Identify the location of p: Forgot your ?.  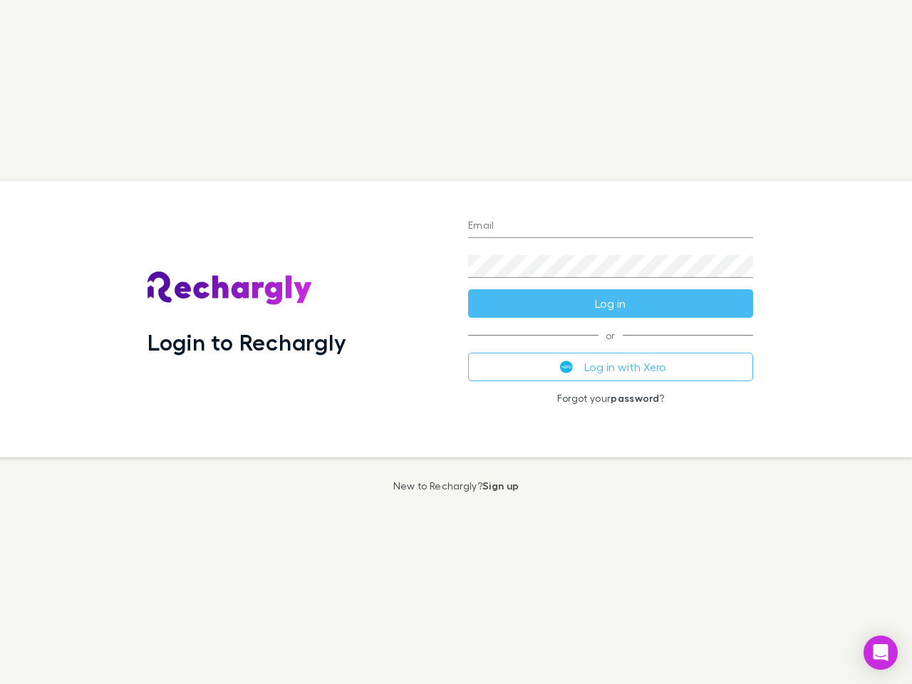
(610, 398).